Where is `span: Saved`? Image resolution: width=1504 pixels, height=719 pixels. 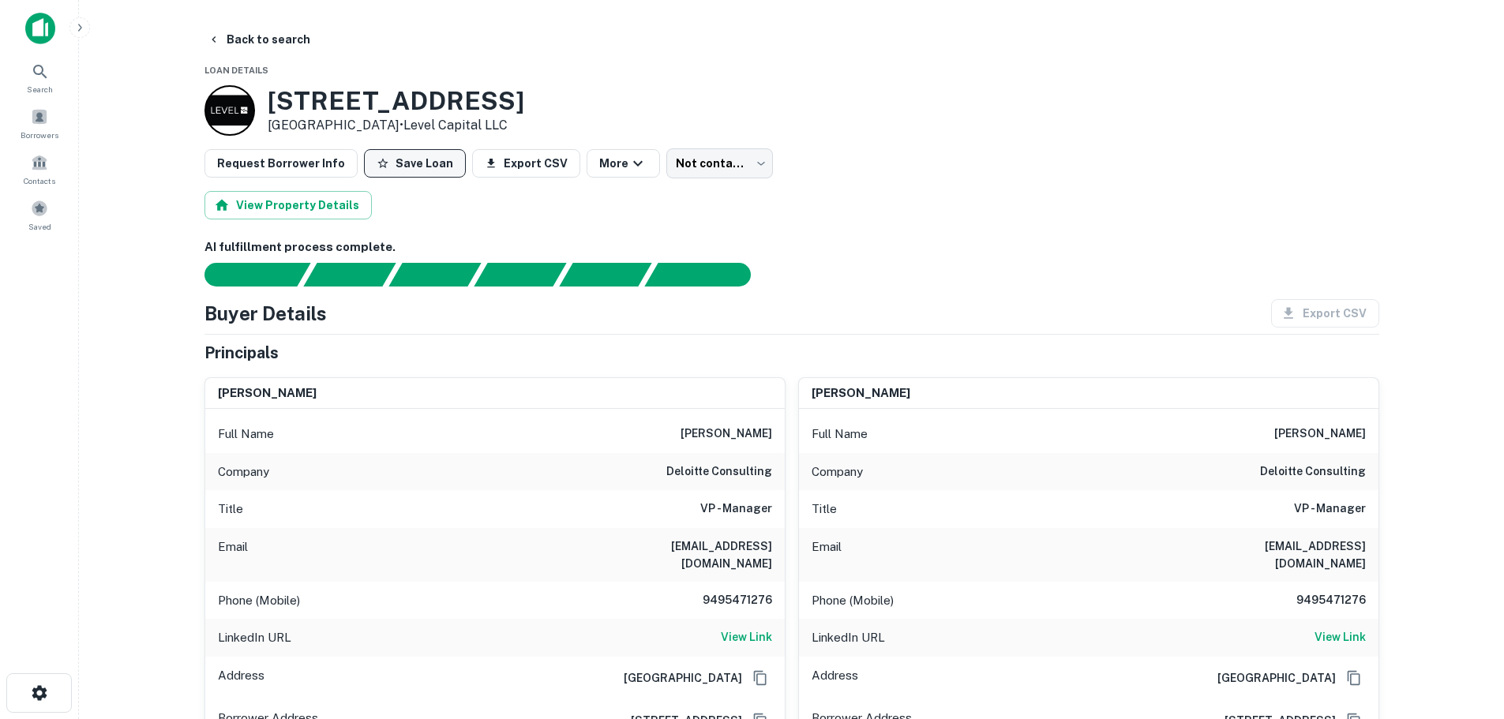
span: Saved is located at coordinates (39, 227).